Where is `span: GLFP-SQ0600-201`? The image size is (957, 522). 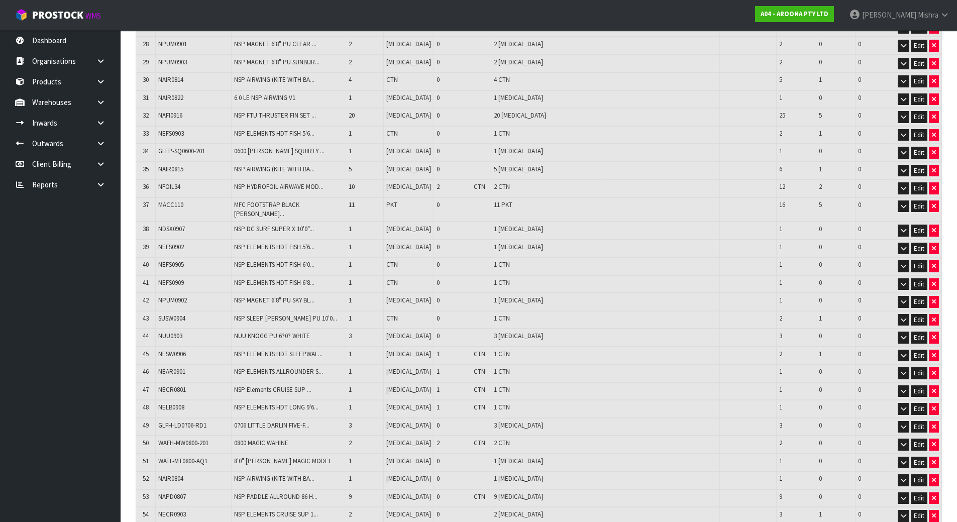
span: GLFP-SQ0600-201 is located at coordinates (181, 151).